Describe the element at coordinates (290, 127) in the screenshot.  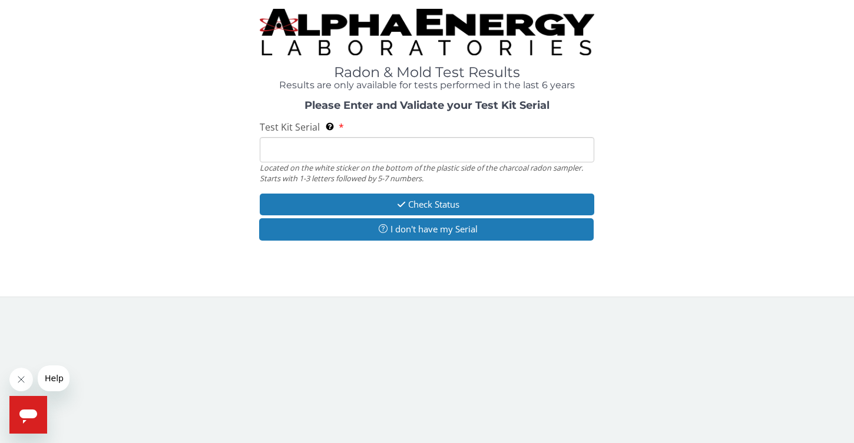
I see `span: Test Kit Serial` at that location.